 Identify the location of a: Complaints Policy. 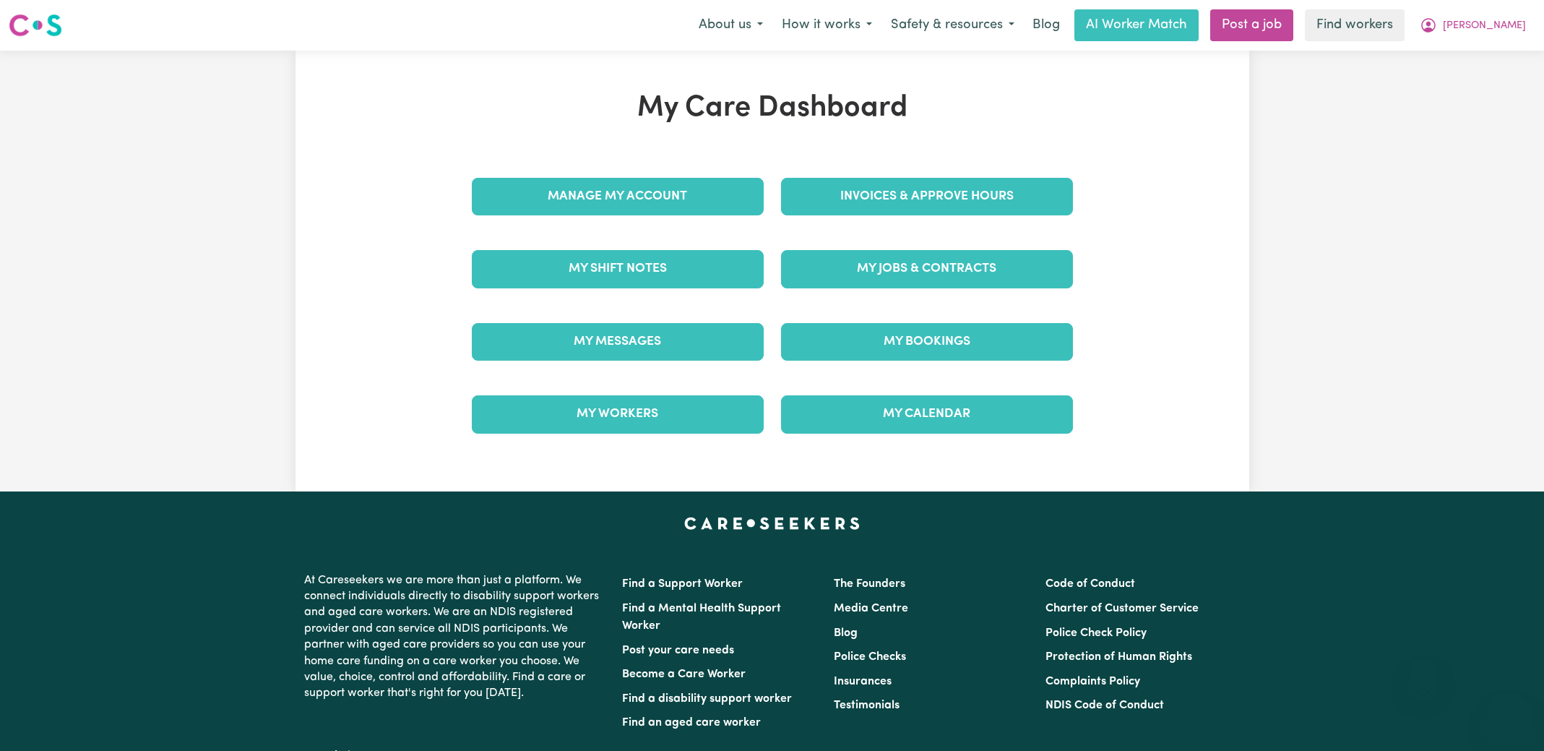
(1093, 682).